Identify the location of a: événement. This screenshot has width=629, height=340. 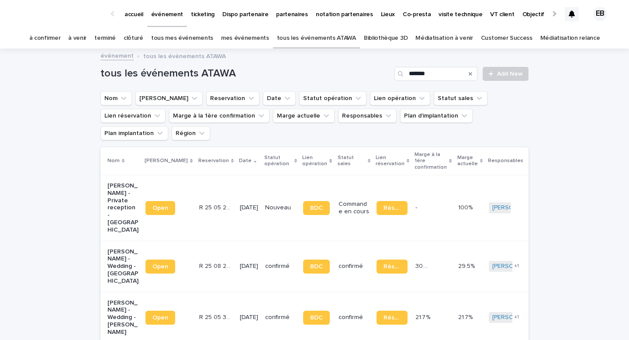
(117, 55).